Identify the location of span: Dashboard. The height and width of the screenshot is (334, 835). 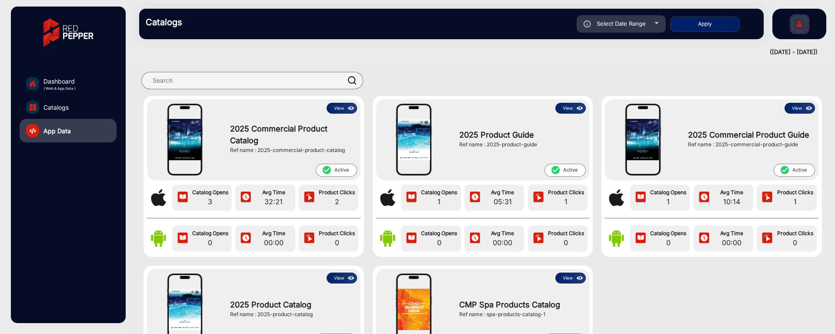
(60, 81).